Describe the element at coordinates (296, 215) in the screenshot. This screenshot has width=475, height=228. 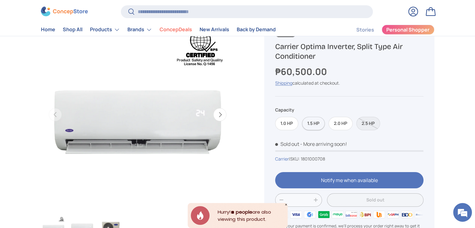
I see `img: visa` at that location.